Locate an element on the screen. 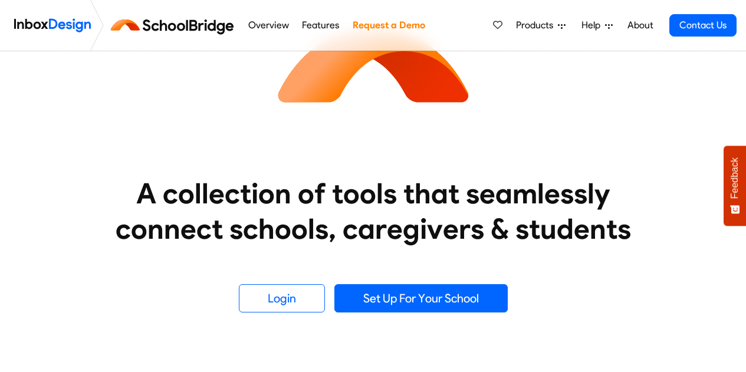 The width and height of the screenshot is (746, 372). img: schoolbridge logo is located at coordinates (175, 25).